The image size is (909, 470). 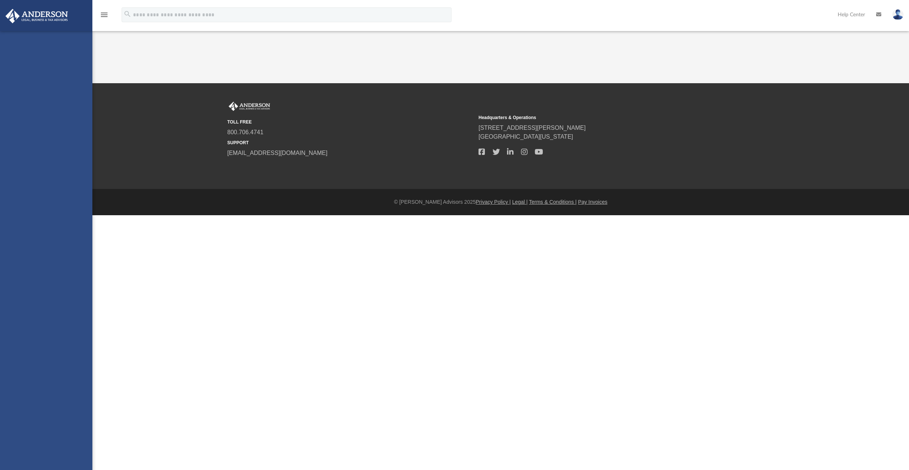 I want to click on small: TOLL FREE, so click(x=350, y=122).